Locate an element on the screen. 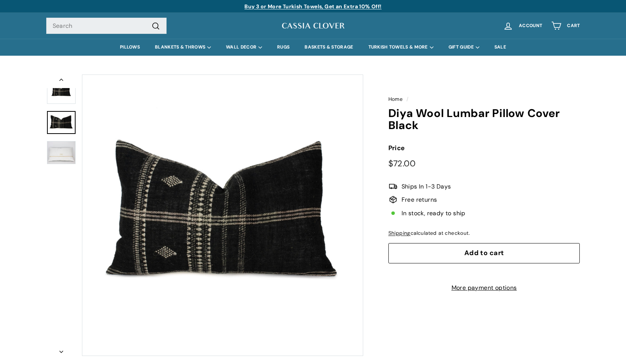 This screenshot has height=362, width=626. a: Cart is located at coordinates (565, 26).